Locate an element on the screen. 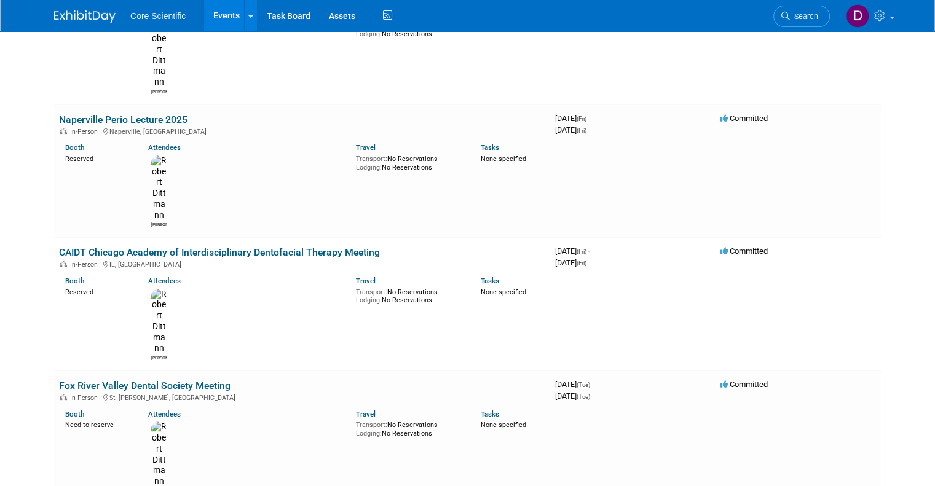 The width and height of the screenshot is (935, 486). a: Naperville Perio Lecture 2025 is located at coordinates (123, 119).